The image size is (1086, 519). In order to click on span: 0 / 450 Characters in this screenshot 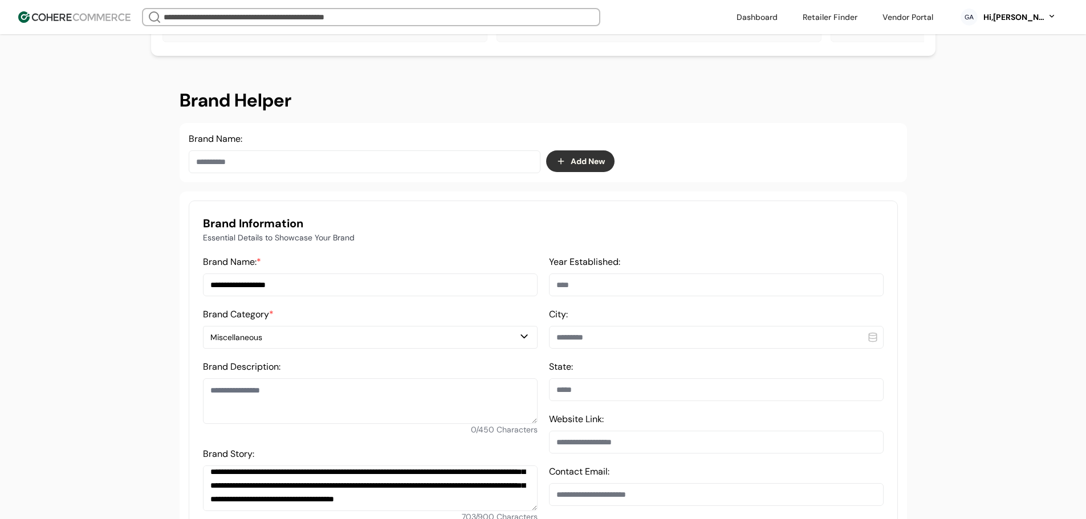, I will do `click(504, 430)`.